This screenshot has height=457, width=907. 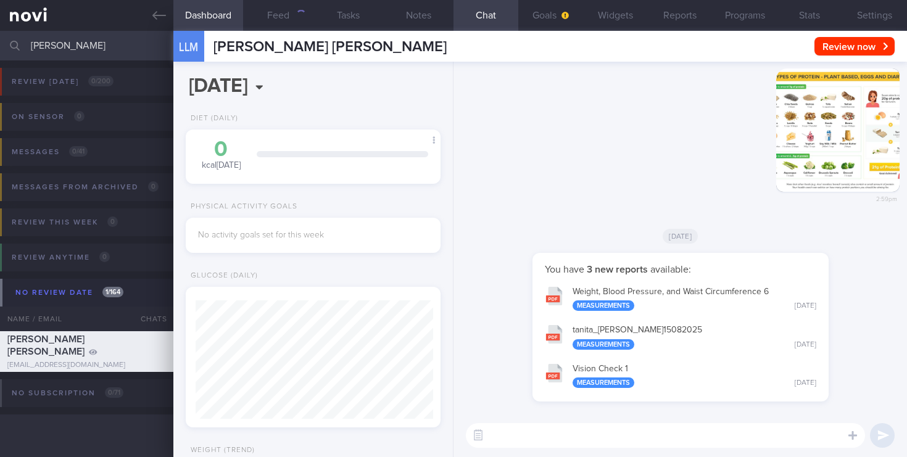 I want to click on img: Photo by Sue-Anne, so click(x=838, y=130).